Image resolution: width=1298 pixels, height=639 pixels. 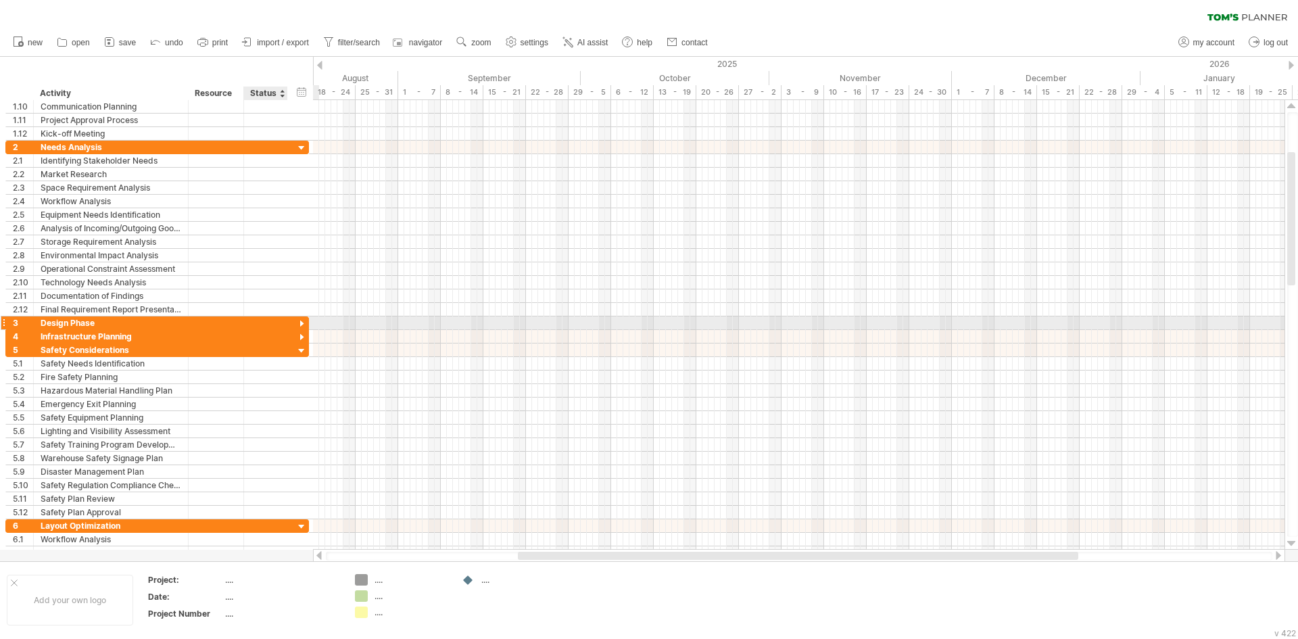 What do you see at coordinates (23, 268) in the screenshot?
I see `div: 2.9` at bounding box center [23, 268].